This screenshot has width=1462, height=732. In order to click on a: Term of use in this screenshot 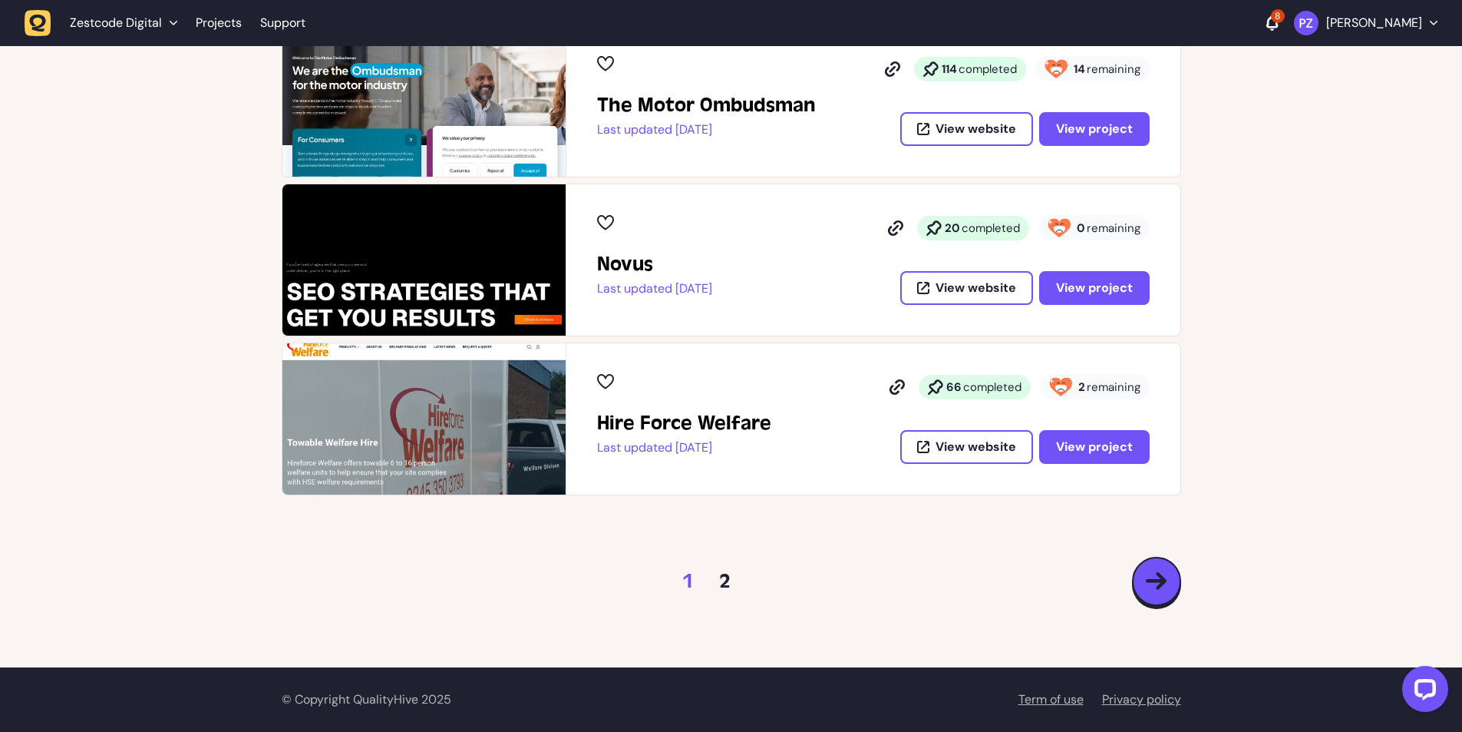, I will do `click(1051, 699)`.